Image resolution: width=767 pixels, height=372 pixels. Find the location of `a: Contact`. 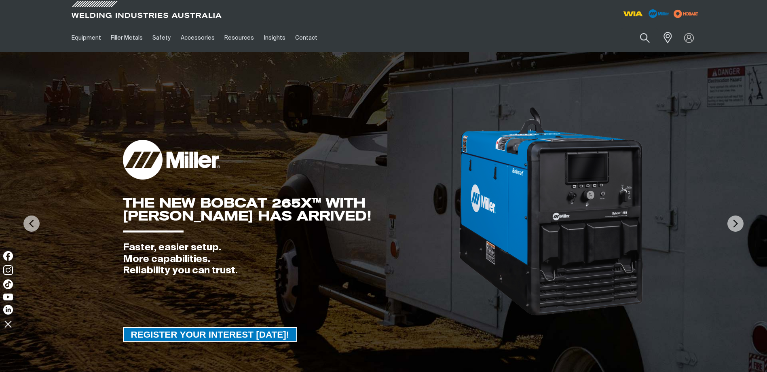

a: Contact is located at coordinates (306, 38).